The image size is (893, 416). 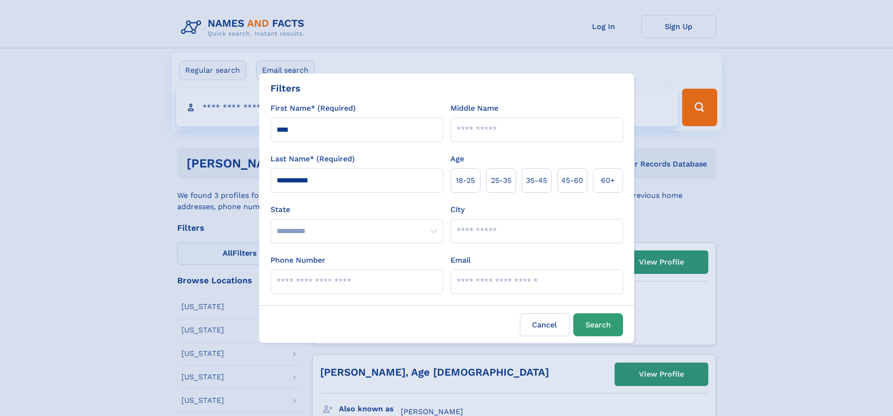 I want to click on label: First Name* (Required), so click(x=313, y=108).